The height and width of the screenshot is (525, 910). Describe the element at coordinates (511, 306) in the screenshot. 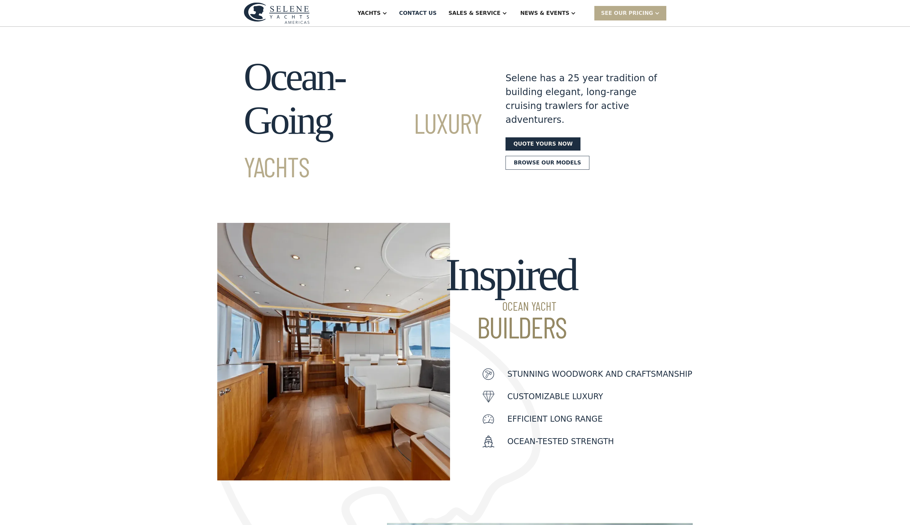

I see `span: Ocean Yacht` at that location.